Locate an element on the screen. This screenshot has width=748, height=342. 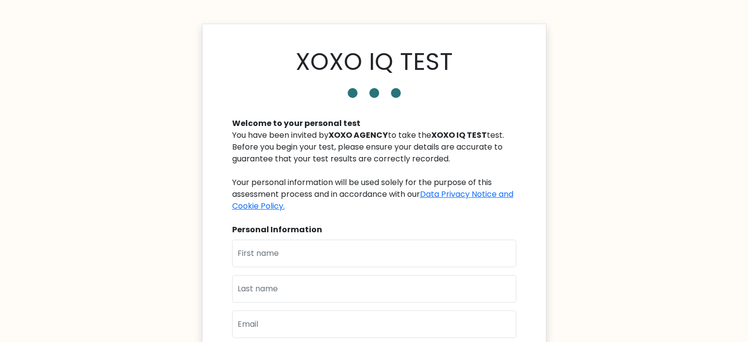
div: You have been invited by to take the test. Before you begin your test, please ensure your details... is located at coordinates (374, 171).